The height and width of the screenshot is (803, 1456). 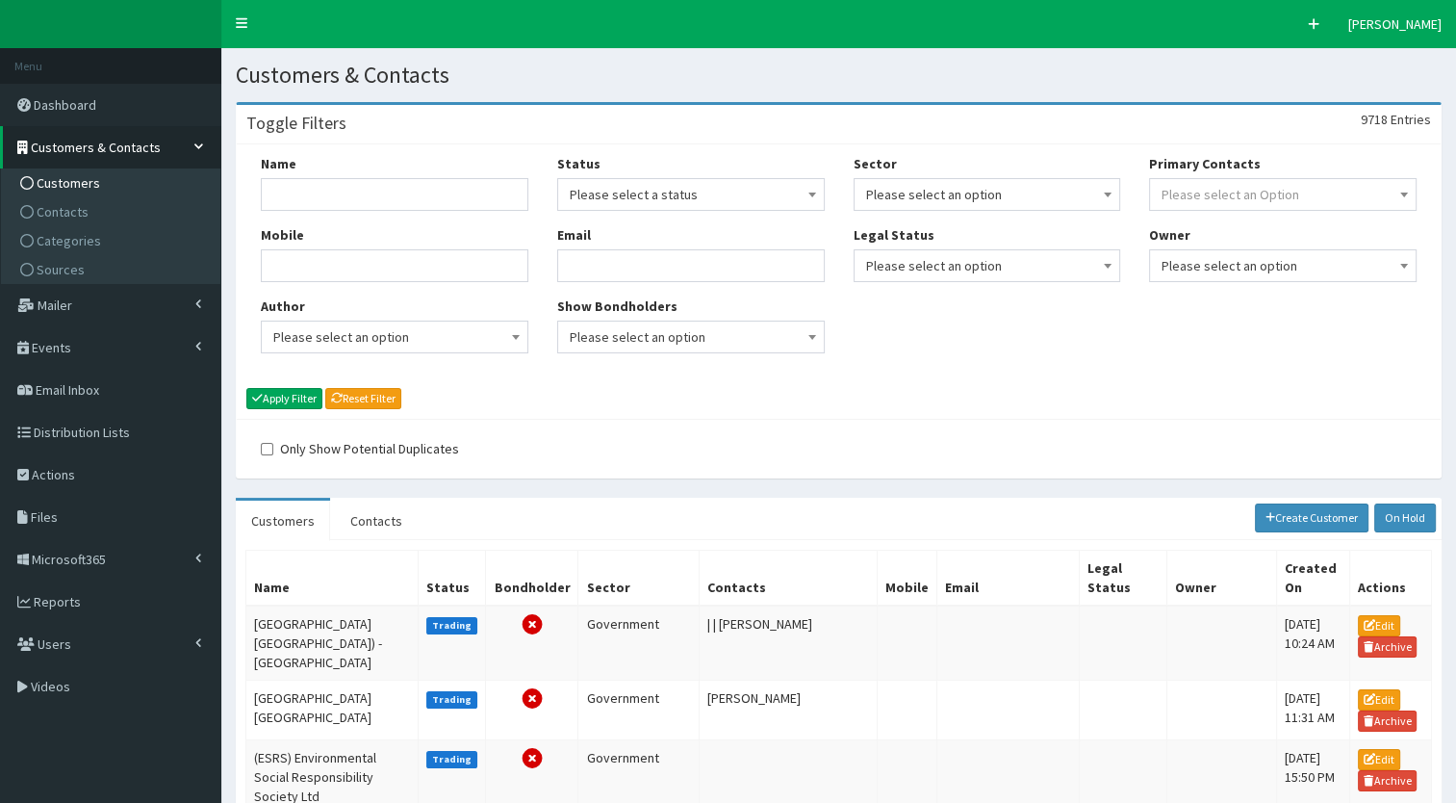 What do you see at coordinates (875, 164) in the screenshot?
I see `label: Sector` at bounding box center [875, 164].